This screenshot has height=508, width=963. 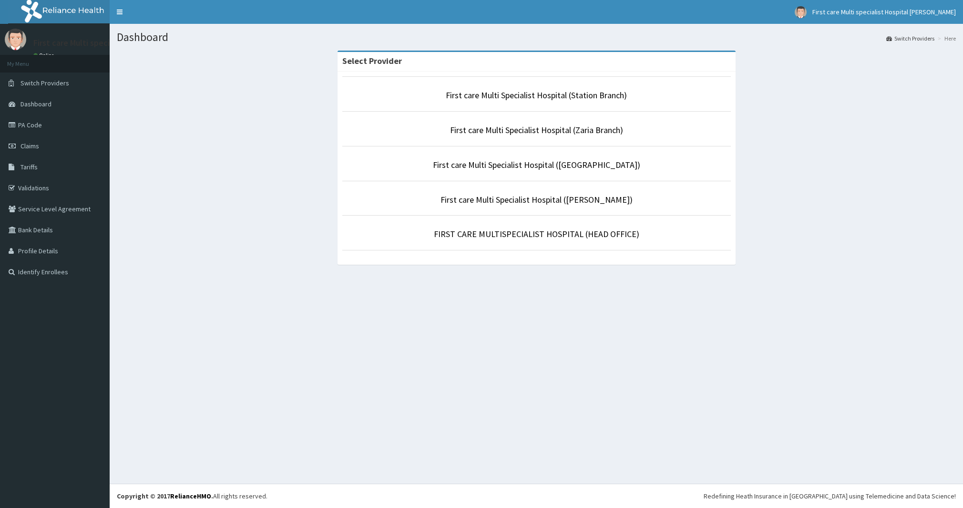 What do you see at coordinates (45, 55) in the screenshot?
I see `a: Online` at bounding box center [45, 55].